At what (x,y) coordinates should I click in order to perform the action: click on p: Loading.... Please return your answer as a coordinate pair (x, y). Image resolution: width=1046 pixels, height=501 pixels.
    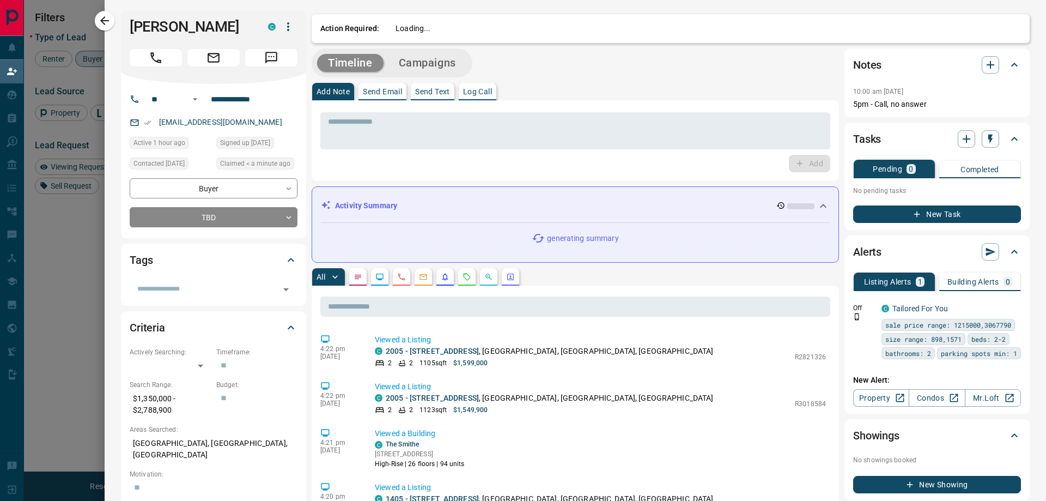
    Looking at the image, I should click on (708, 28).